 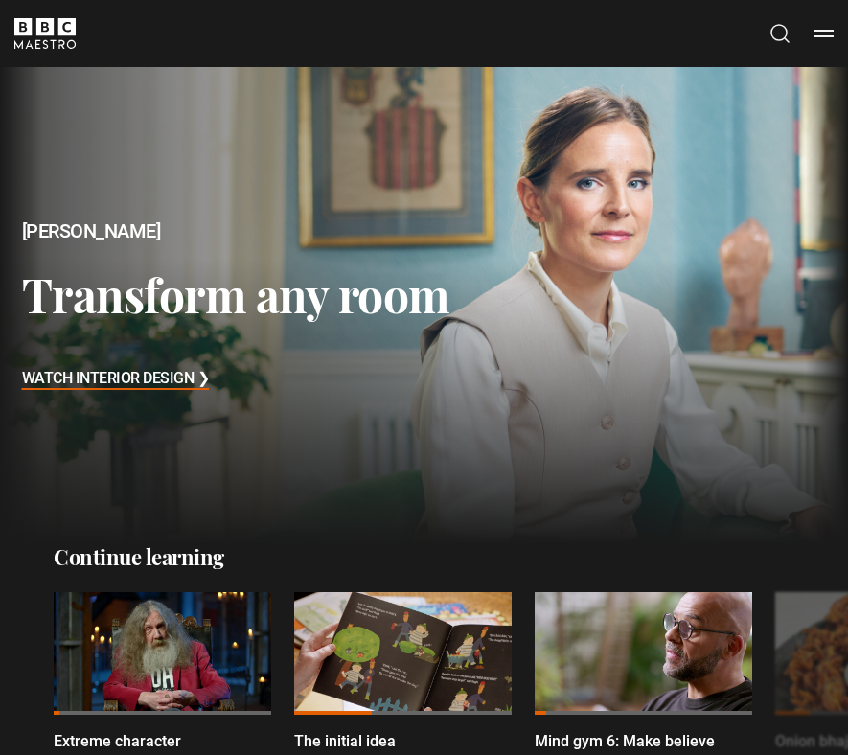 What do you see at coordinates (625, 741) in the screenshot?
I see `p: Mind gym 6: Make believe` at bounding box center [625, 741].